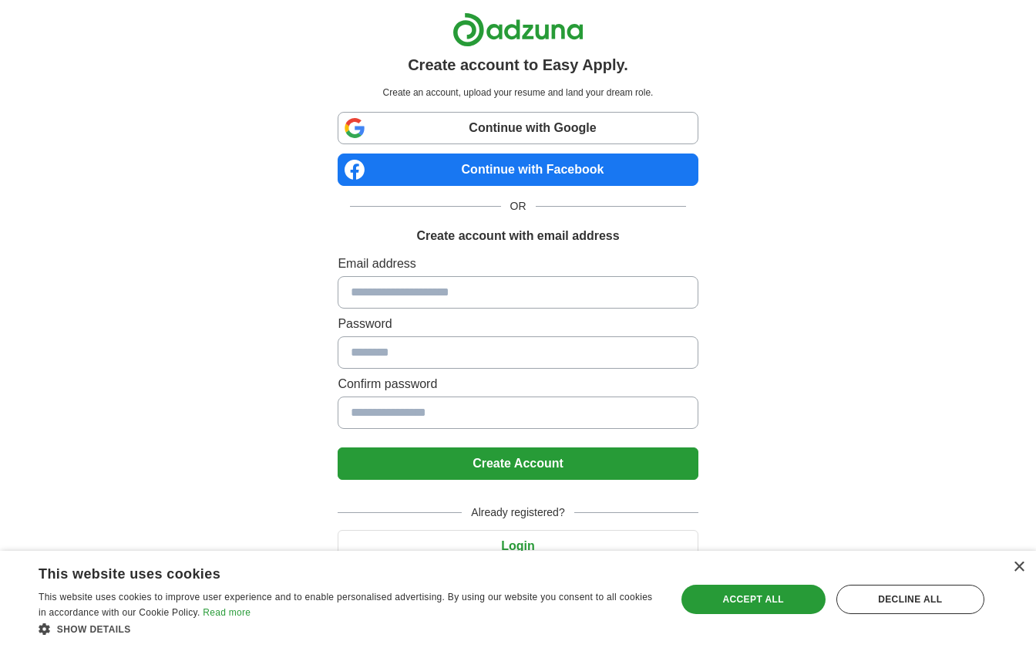 The image size is (1036, 648). Describe the element at coordinates (517, 545) in the screenshot. I see `a: Login` at that location.